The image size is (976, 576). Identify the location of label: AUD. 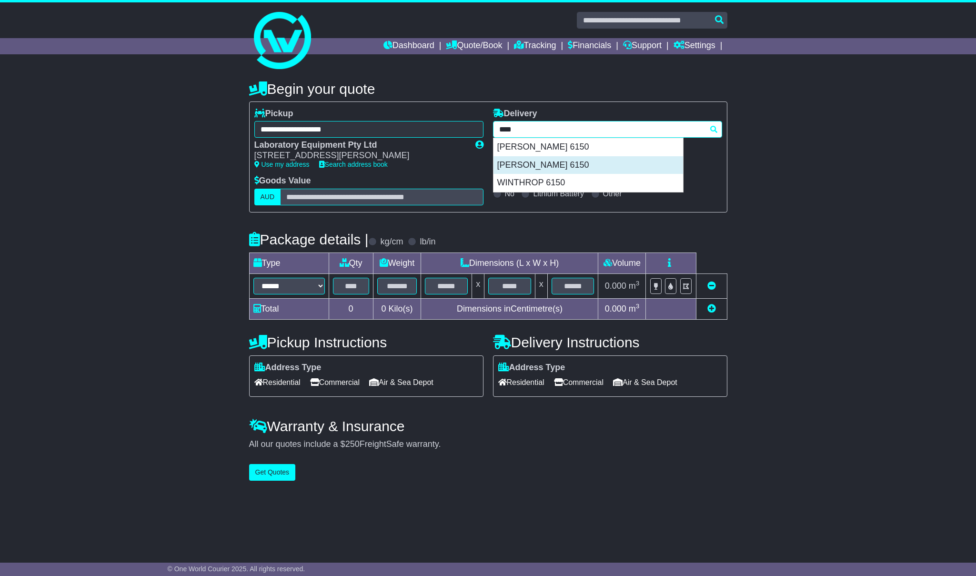
(268, 197).